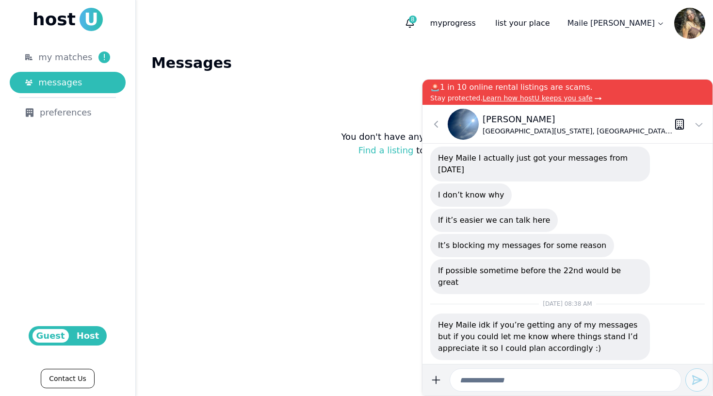  Describe the element at coordinates (463, 124) in the screenshot. I see `img: Tara Mudallal avatar` at that location.